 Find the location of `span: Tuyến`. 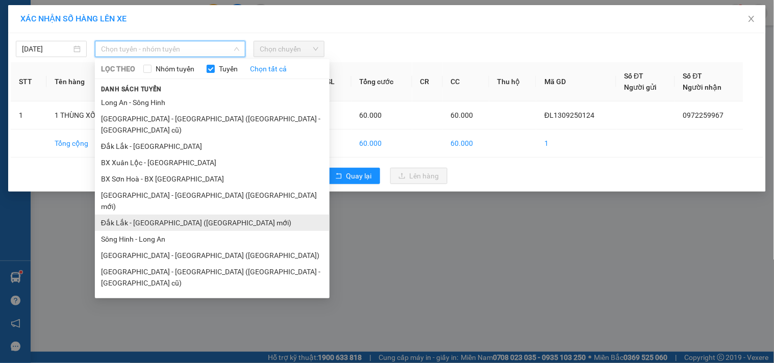

span: Tuyến is located at coordinates (228, 69).